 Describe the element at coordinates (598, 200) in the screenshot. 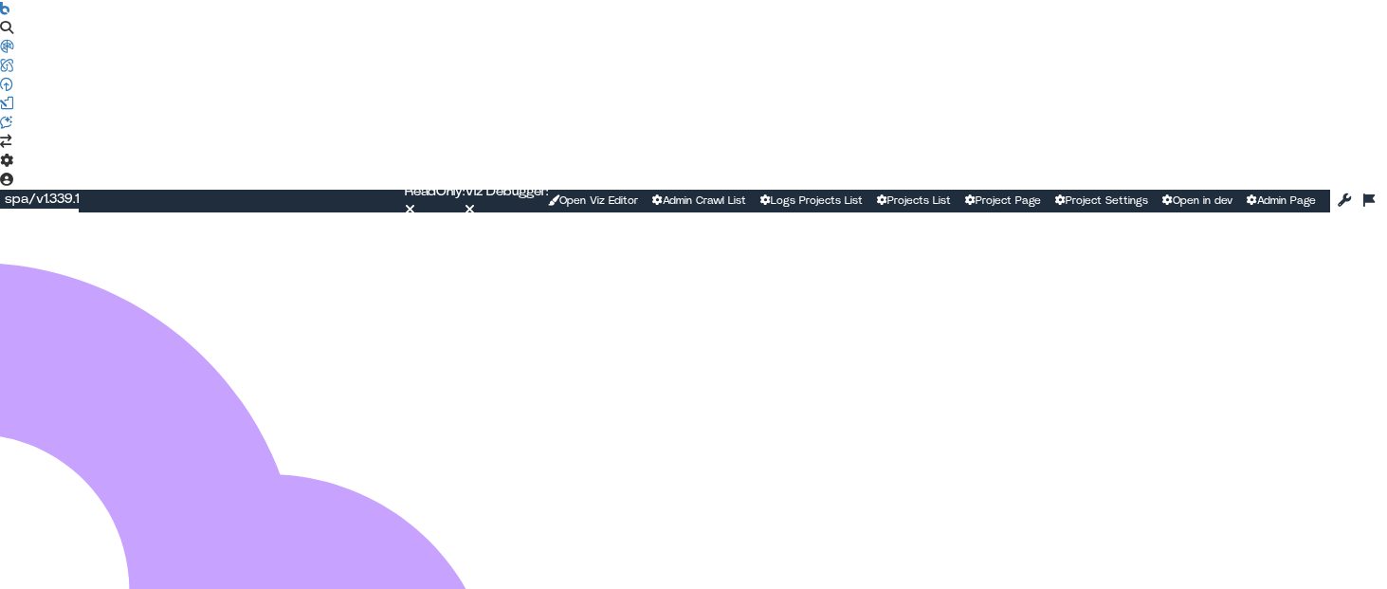

I see `span: Open Viz Editor` at that location.